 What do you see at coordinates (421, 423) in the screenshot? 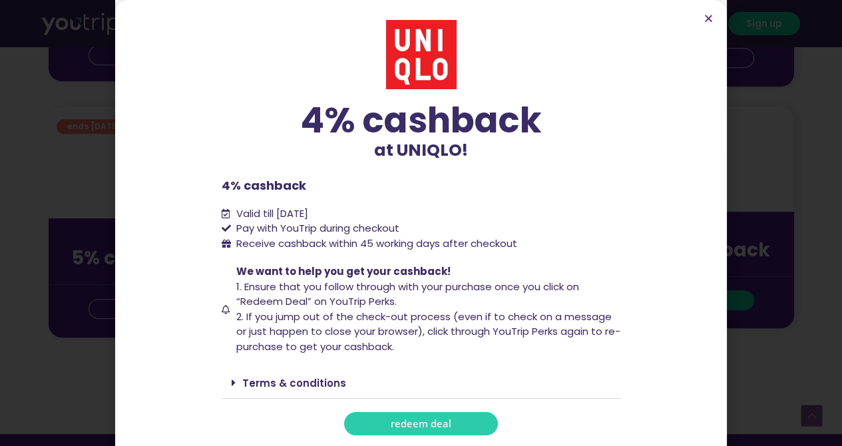
I see `a: redeem deal` at bounding box center [421, 423].